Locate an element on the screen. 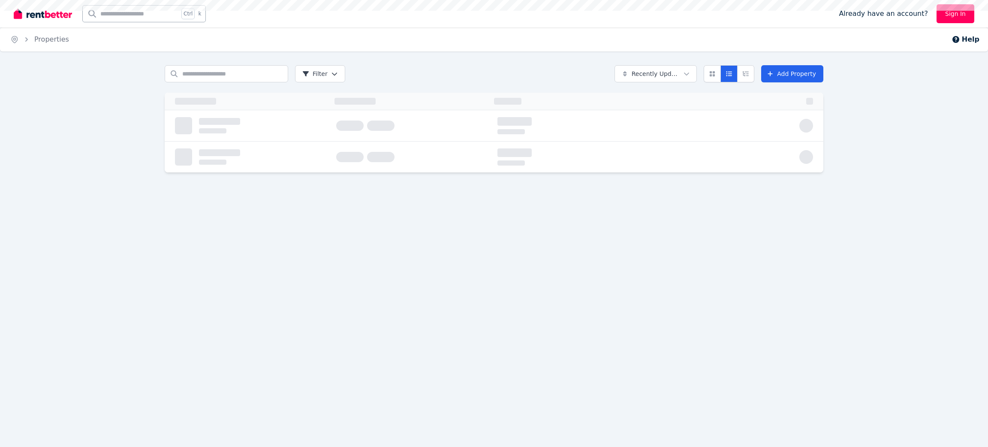  button: Recently Updated is located at coordinates (656, 74).